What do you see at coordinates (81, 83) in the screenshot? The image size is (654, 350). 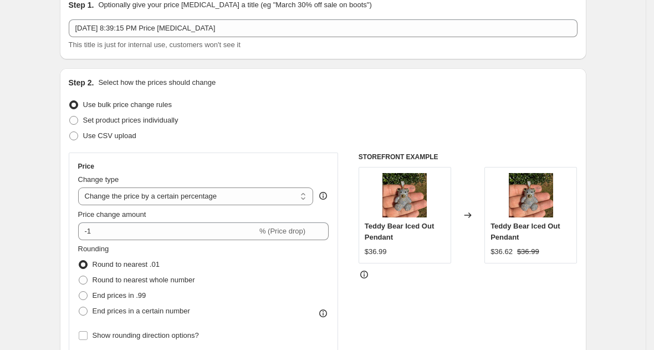 I see `h2: Step 2.` at bounding box center [81, 83].